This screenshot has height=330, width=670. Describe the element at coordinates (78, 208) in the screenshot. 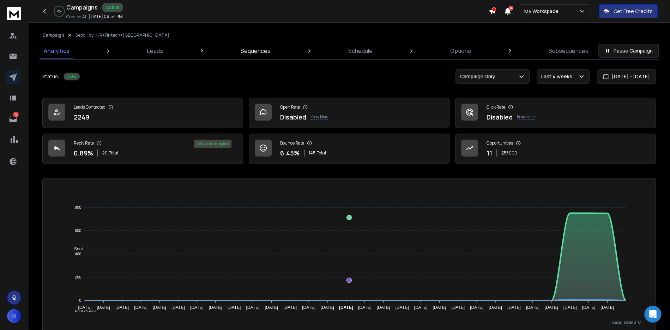

I see `tspan: 800` at that location.